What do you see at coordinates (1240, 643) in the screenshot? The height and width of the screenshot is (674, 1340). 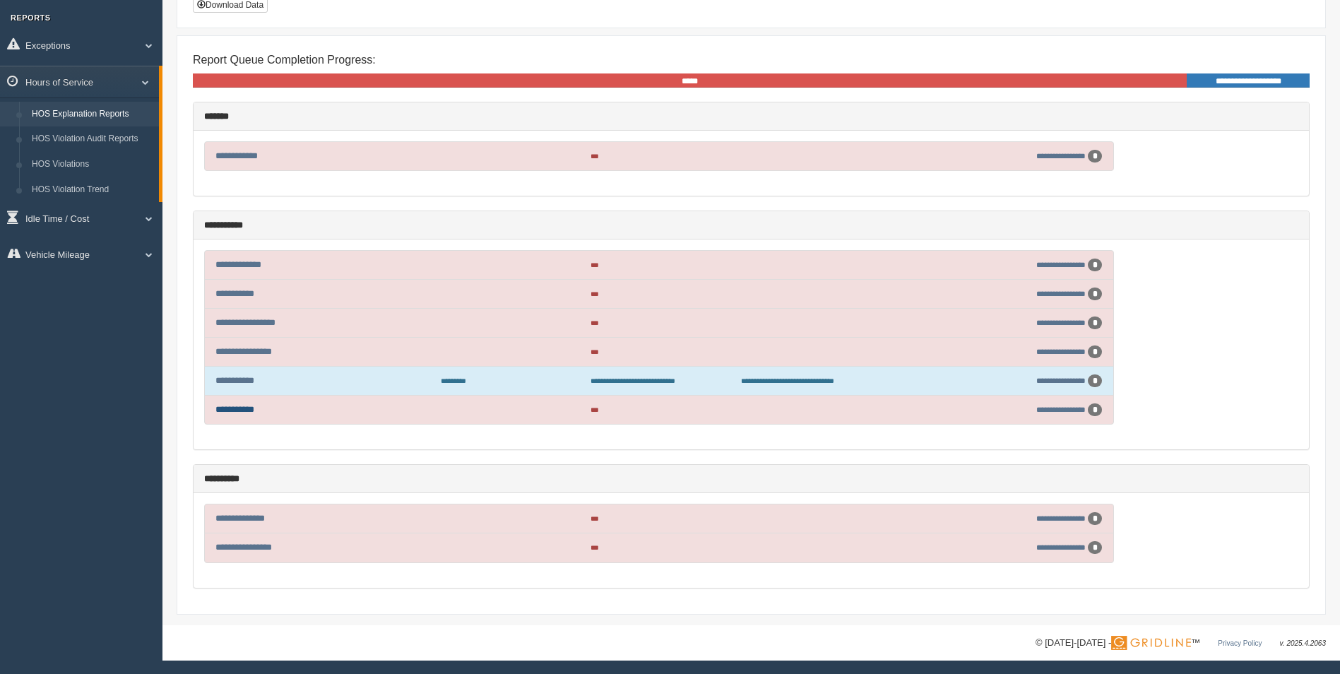 I see `a: Privacy Policy` at bounding box center [1240, 643].